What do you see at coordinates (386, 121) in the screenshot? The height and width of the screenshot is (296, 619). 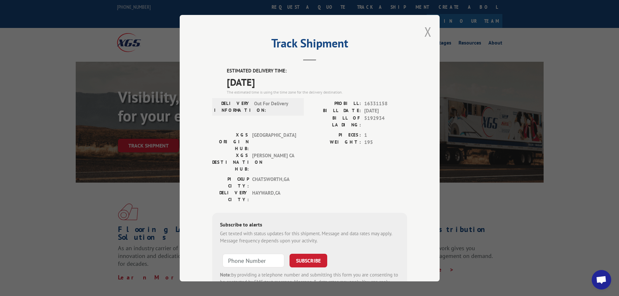 I see `span: 5192934` at bounding box center [386, 121].